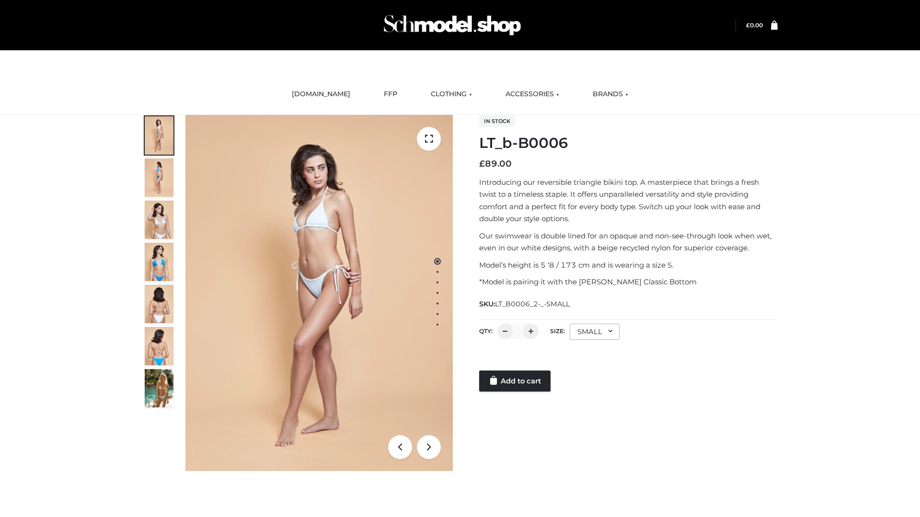 The image size is (920, 517). What do you see at coordinates (159, 389) in the screenshot?
I see `img: Arieltop_CloudNine_AzureSky2.jpg` at bounding box center [159, 389].